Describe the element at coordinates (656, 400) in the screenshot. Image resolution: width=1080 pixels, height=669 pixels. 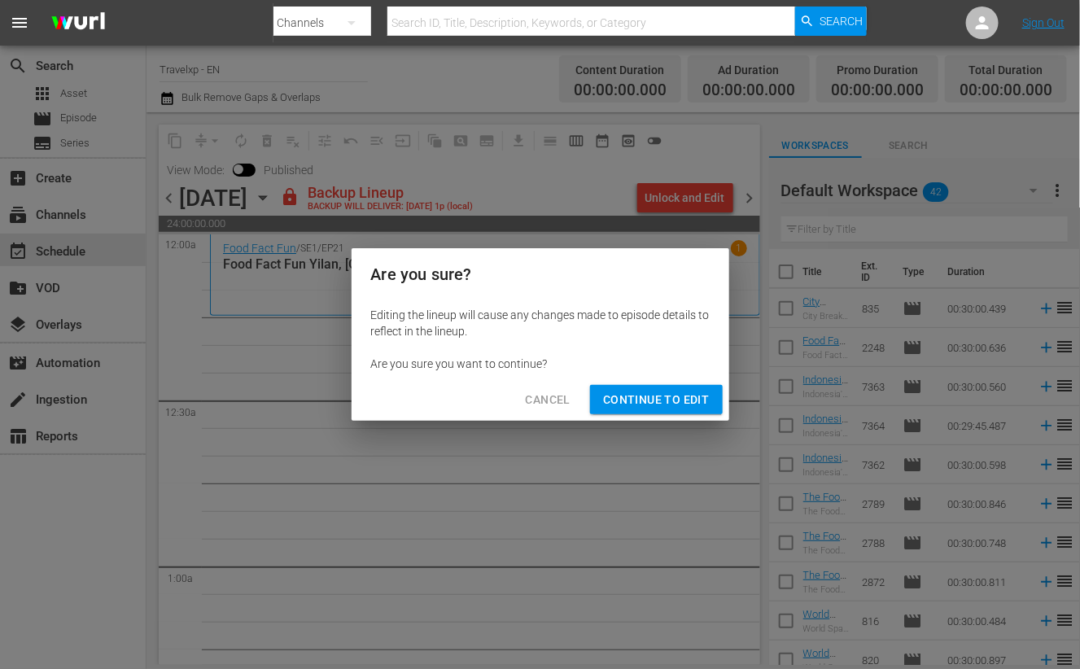
I see `span: Continue to Edit` at that location.